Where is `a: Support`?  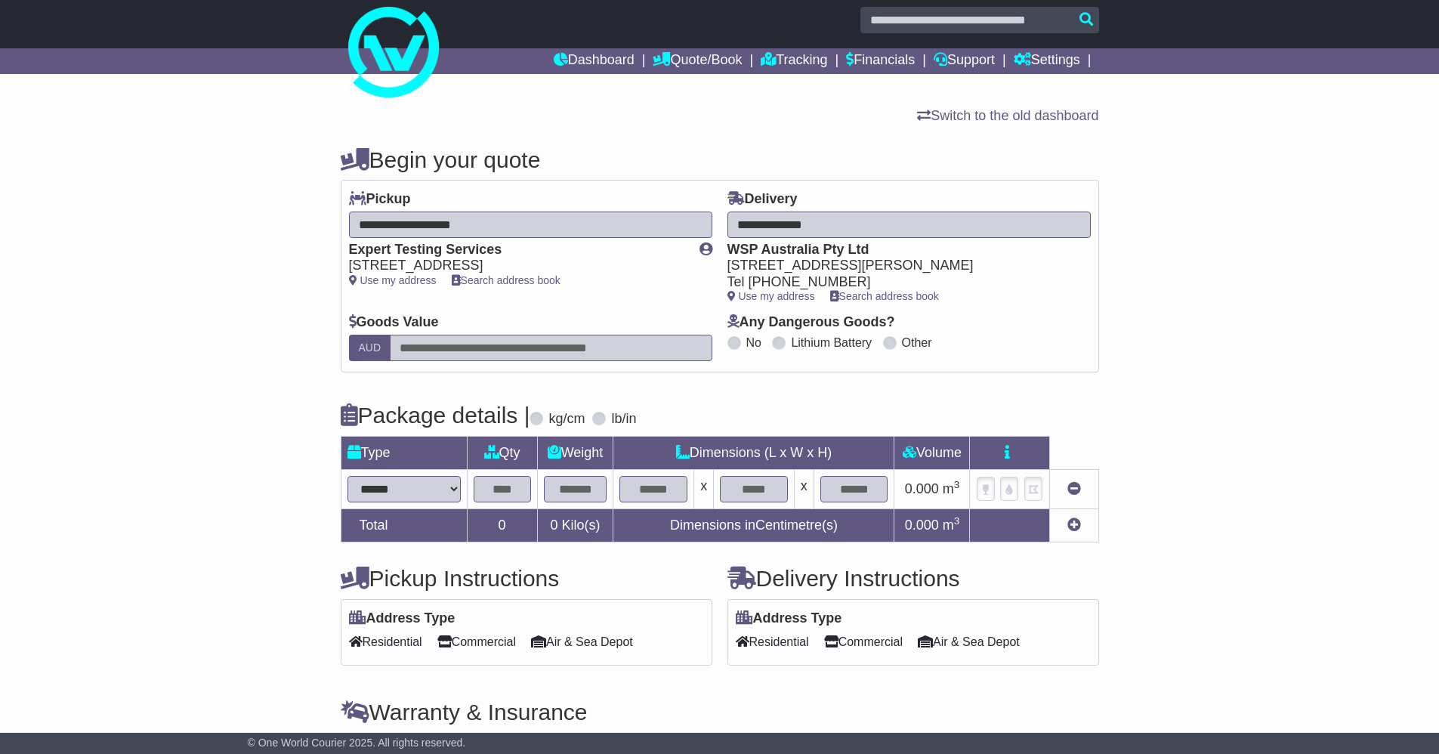 a: Support is located at coordinates (964, 61).